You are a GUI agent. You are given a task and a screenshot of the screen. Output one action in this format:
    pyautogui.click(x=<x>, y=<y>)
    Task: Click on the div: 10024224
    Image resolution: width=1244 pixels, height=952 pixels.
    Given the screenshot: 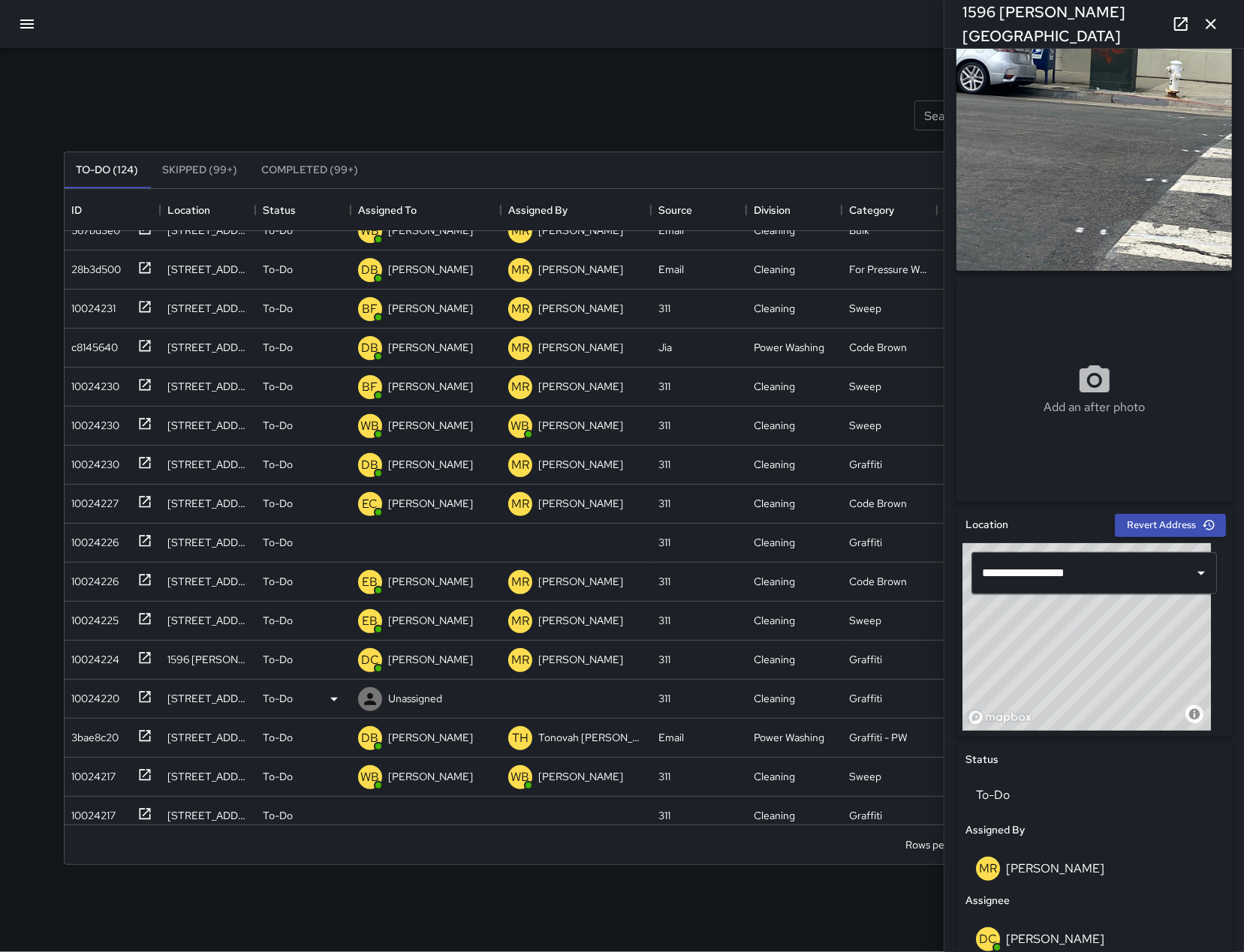 What is the action you would take?
    pyautogui.click(x=93, y=657)
    